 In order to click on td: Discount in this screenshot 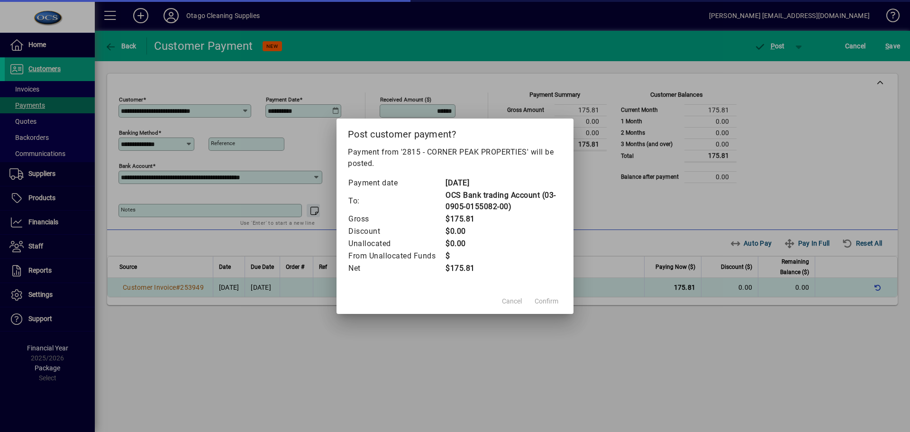, I will do `click(396, 231)`.